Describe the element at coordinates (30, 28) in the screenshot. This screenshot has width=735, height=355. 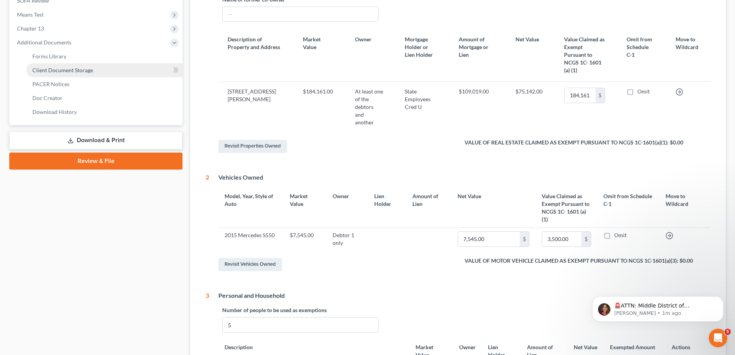
I see `span: Chapter 13` at that location.